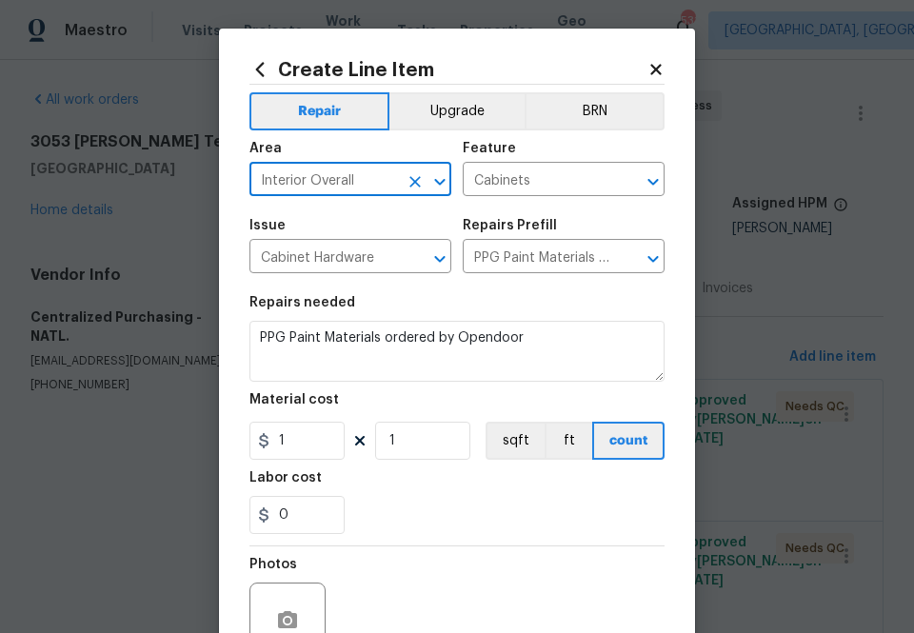 Image resolution: width=914 pixels, height=633 pixels. What do you see at coordinates (266, 149) in the screenshot?
I see `h5: Area` at bounding box center [266, 149].